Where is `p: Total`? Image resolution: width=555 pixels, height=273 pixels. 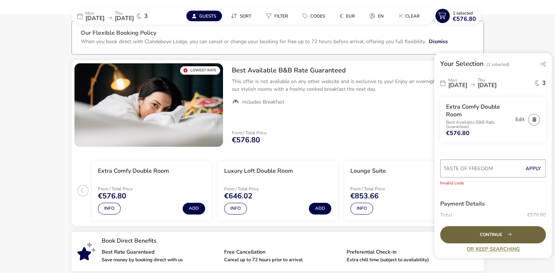
p: Total is located at coordinates (482, 216).